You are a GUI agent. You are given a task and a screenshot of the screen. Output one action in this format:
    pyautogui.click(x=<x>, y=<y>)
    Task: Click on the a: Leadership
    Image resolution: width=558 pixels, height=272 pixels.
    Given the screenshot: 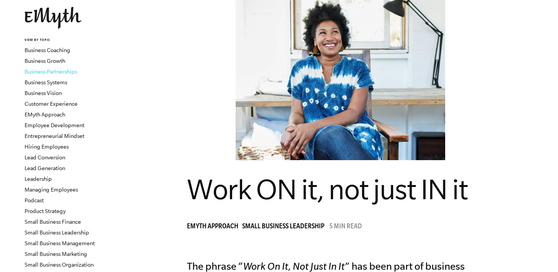 What is the action you would take?
    pyautogui.click(x=38, y=179)
    